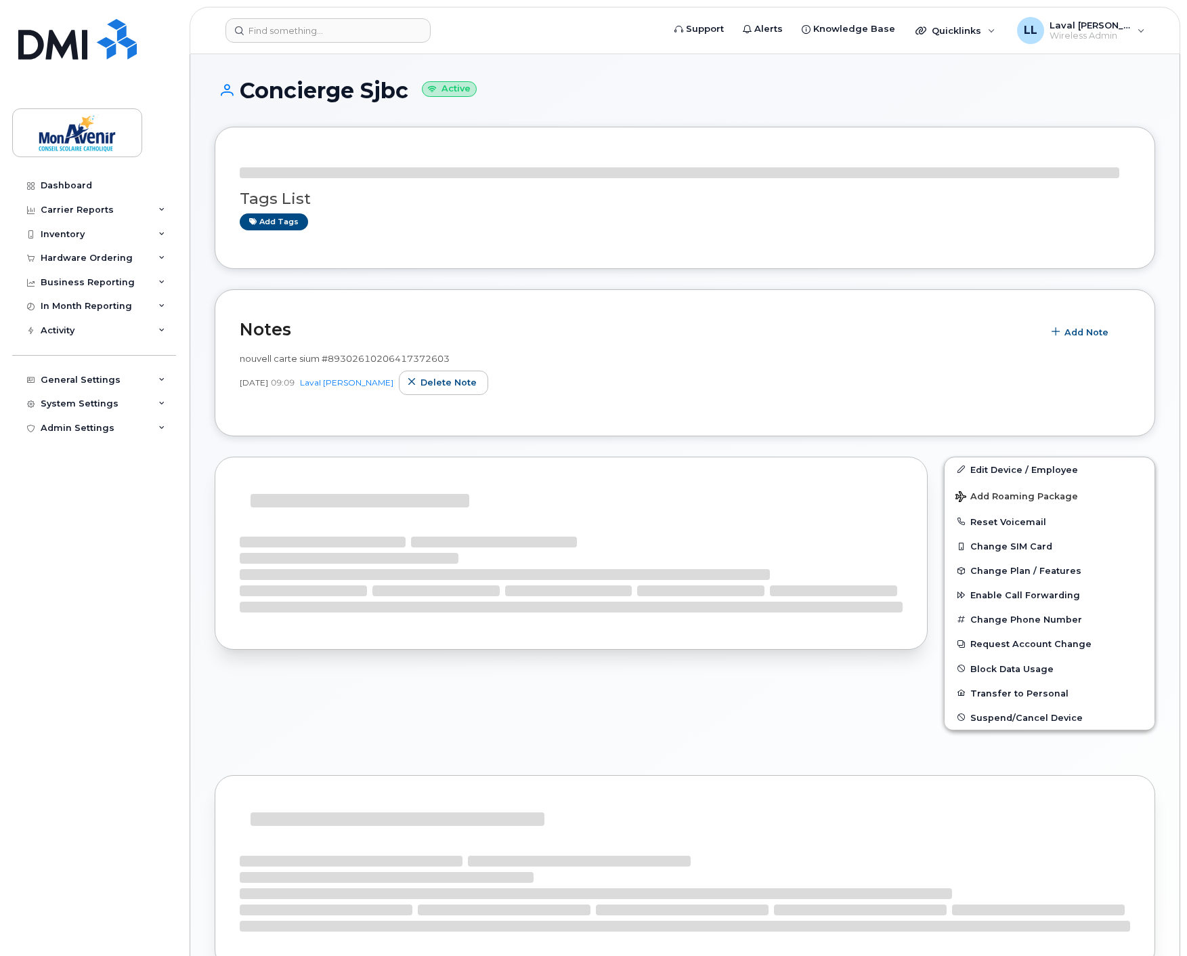  What do you see at coordinates (1050, 643) in the screenshot?
I see `button: Request Account Change` at bounding box center [1050, 643].